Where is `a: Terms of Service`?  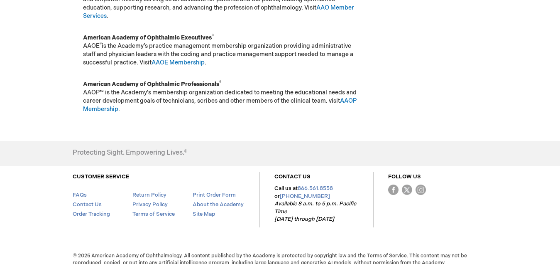 a: Terms of Service is located at coordinates (154, 214).